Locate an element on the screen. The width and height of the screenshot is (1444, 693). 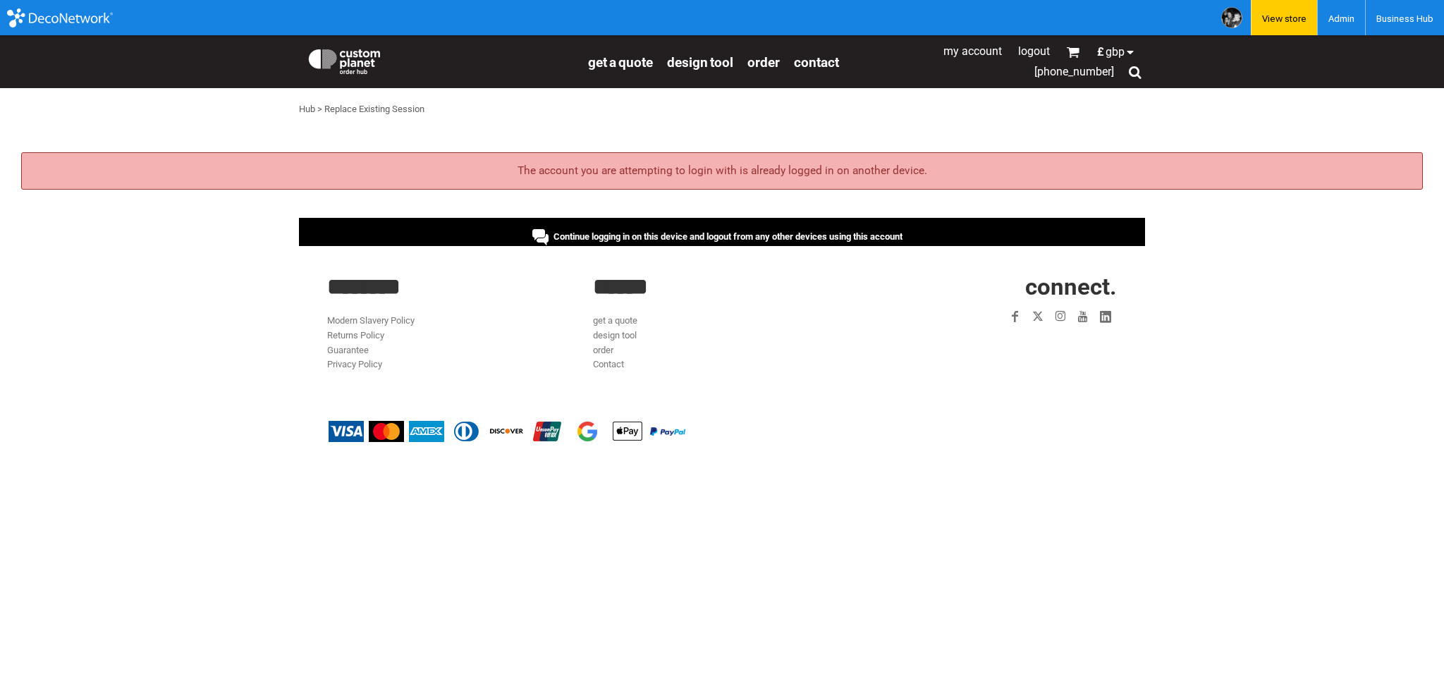
img: Google Pay is located at coordinates (587, 432).